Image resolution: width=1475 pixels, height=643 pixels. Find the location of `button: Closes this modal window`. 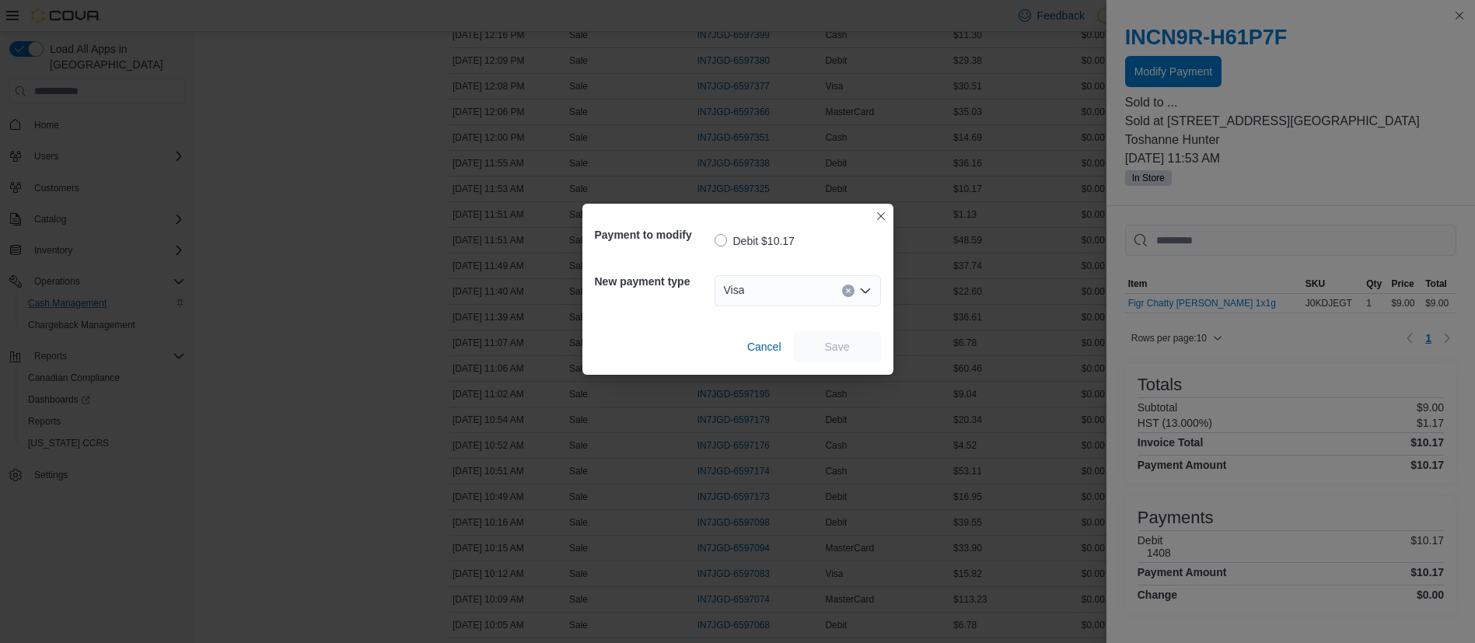

button: Closes this modal window is located at coordinates (881, 216).